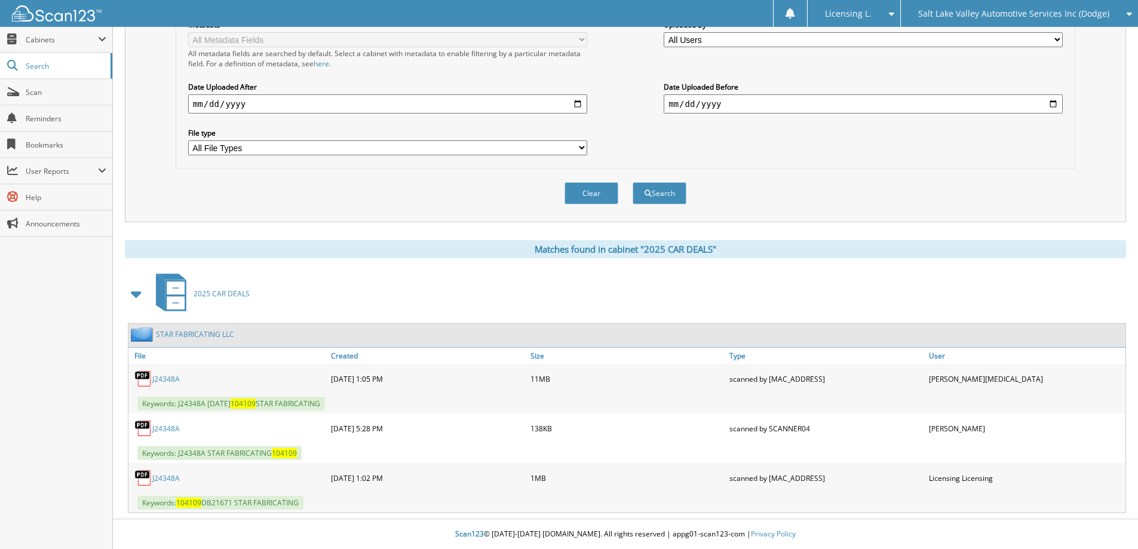  Describe the element at coordinates (627, 478) in the screenshot. I see `div: 1MB` at that location.